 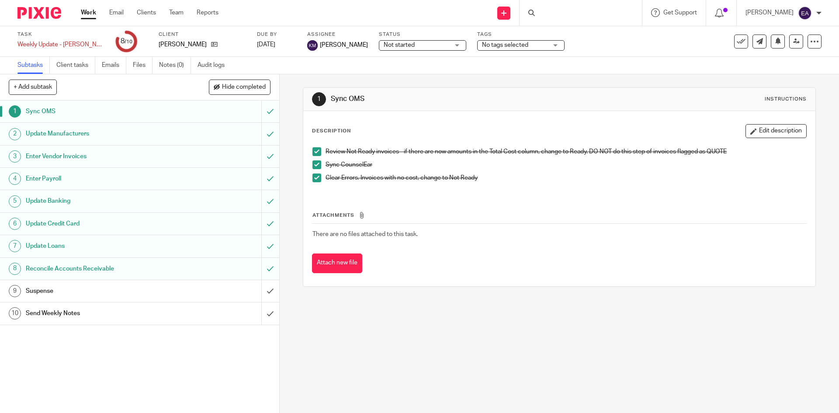 I want to click on span: Attachments, so click(x=334, y=215).